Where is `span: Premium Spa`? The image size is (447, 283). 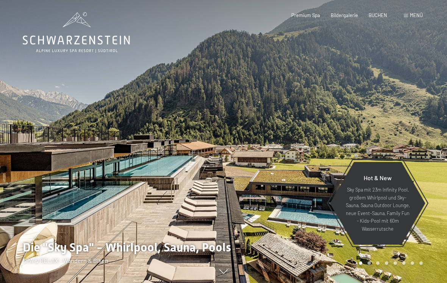 span: Premium Spa is located at coordinates (306, 15).